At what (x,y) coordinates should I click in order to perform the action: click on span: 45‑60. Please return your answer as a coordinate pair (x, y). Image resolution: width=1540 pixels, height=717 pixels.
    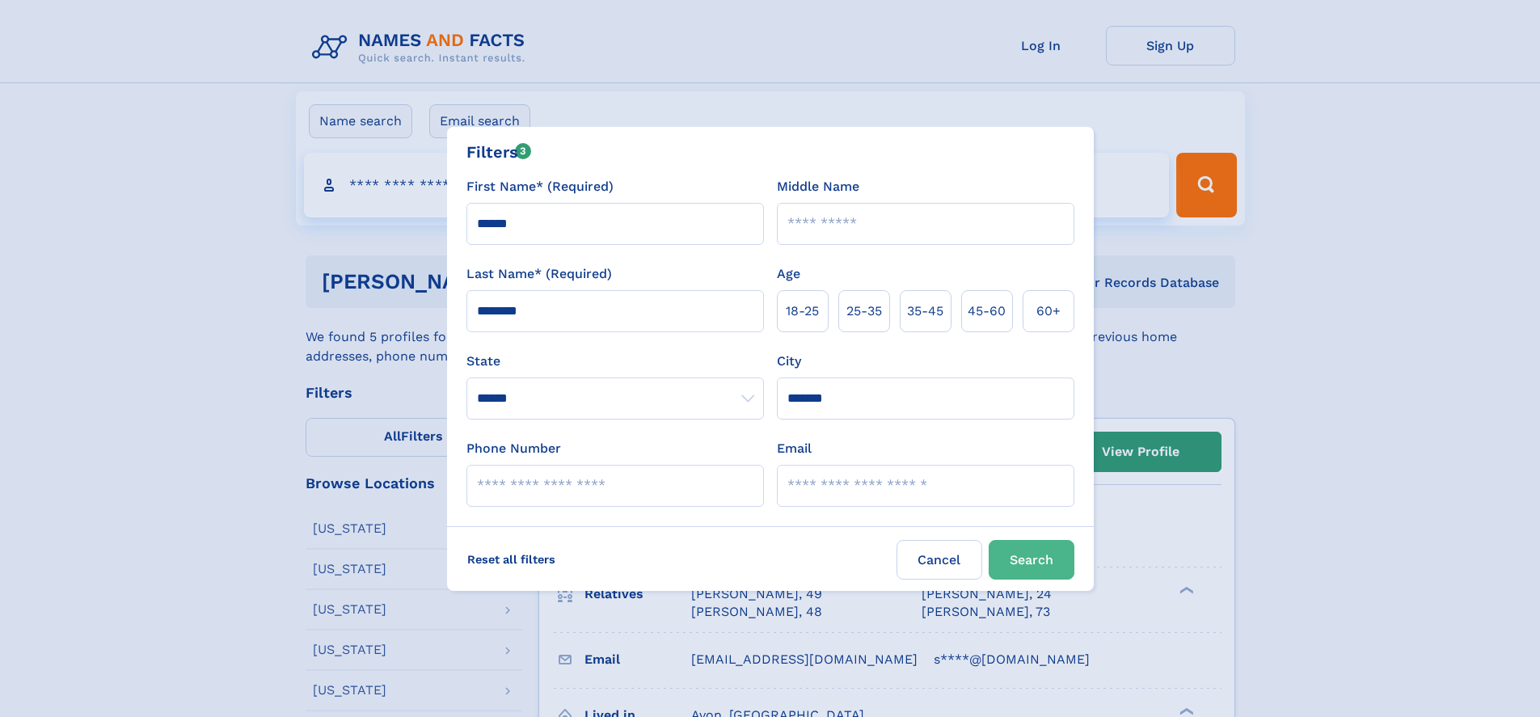
    Looking at the image, I should click on (986, 311).